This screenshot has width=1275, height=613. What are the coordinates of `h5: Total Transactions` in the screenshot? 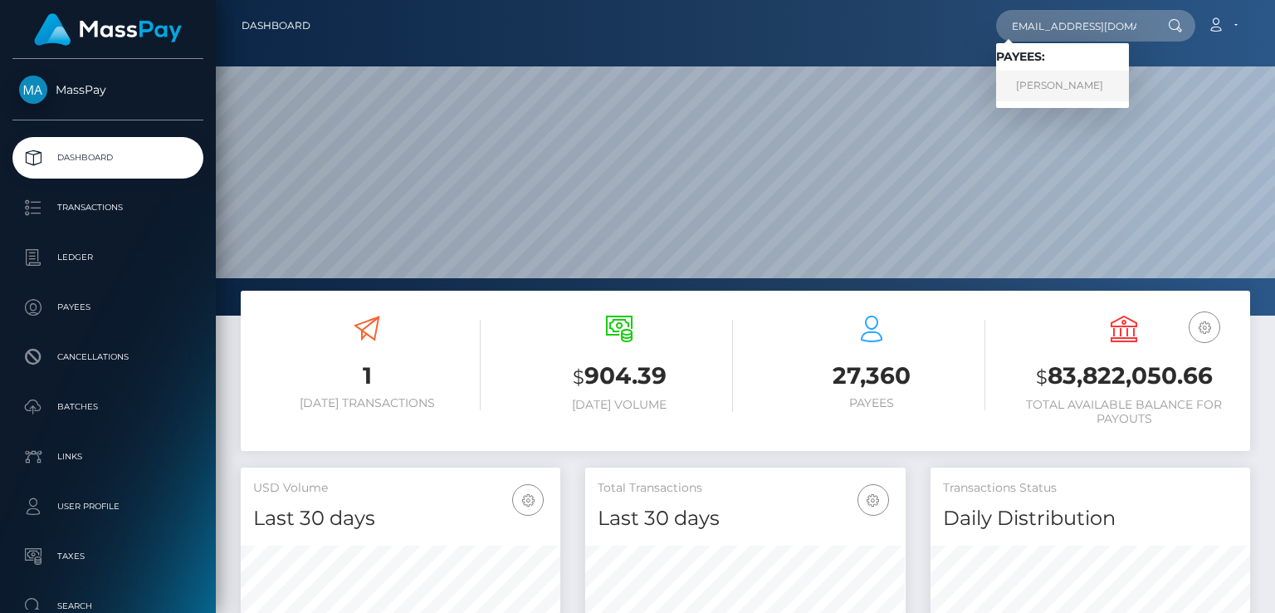 It's located at (745, 488).